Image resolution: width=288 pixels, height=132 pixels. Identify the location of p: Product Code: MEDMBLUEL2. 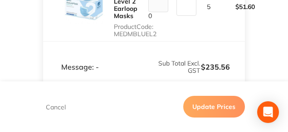
(135, 30).